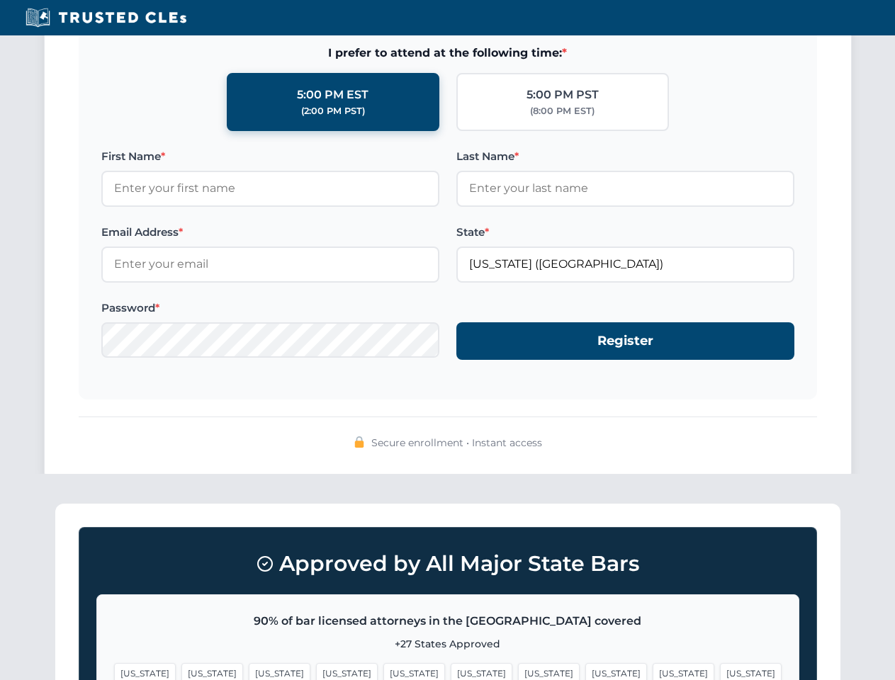 Image resolution: width=895 pixels, height=680 pixels. I want to click on div: (8:00 PM EST), so click(562, 111).